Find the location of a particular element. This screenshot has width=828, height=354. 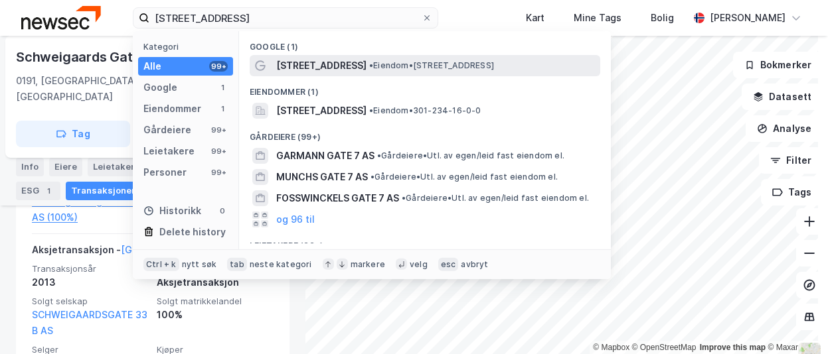

a: Improve this map is located at coordinates (732, 348).